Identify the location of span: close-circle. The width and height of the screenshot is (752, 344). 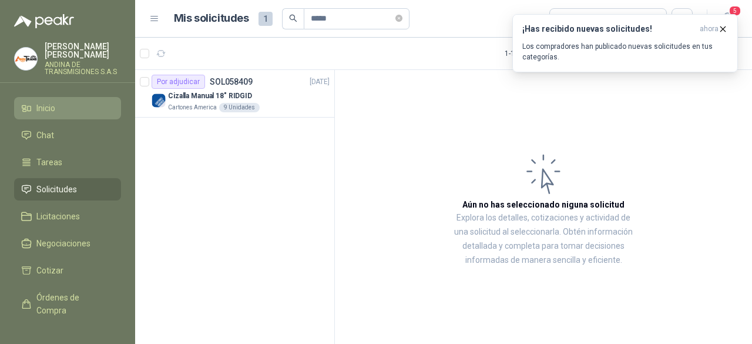
(399, 18).